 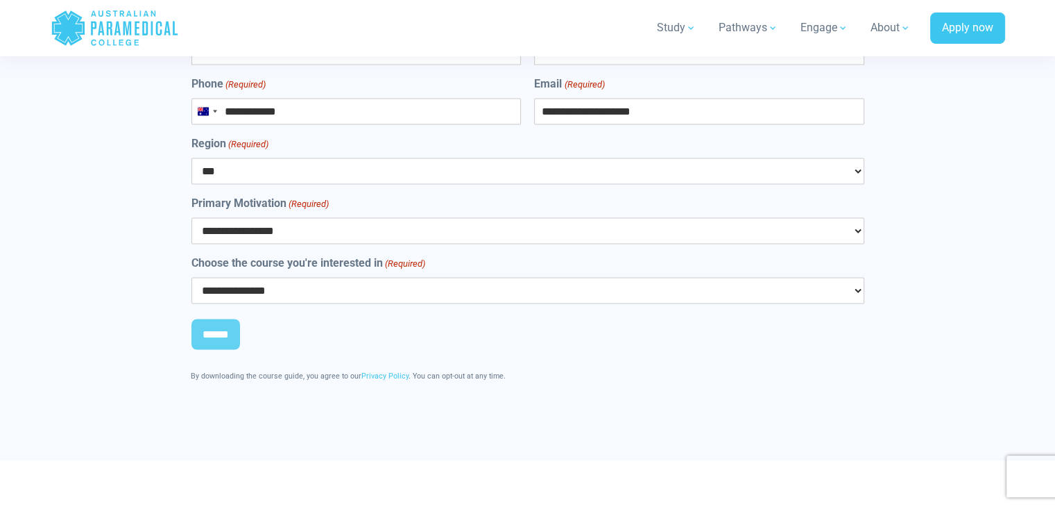 What do you see at coordinates (260, 203) in the screenshot?
I see `label: Primary Motivation` at bounding box center [260, 203].